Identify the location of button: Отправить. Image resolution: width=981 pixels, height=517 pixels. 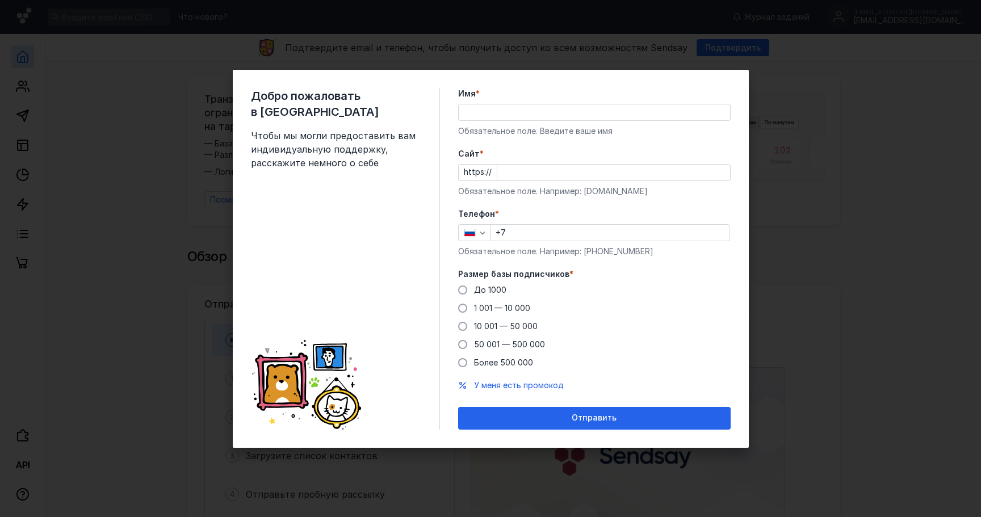
(594, 418).